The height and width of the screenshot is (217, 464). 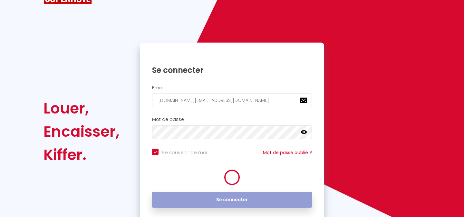 I want to click on input: Ton Email, so click(x=232, y=100).